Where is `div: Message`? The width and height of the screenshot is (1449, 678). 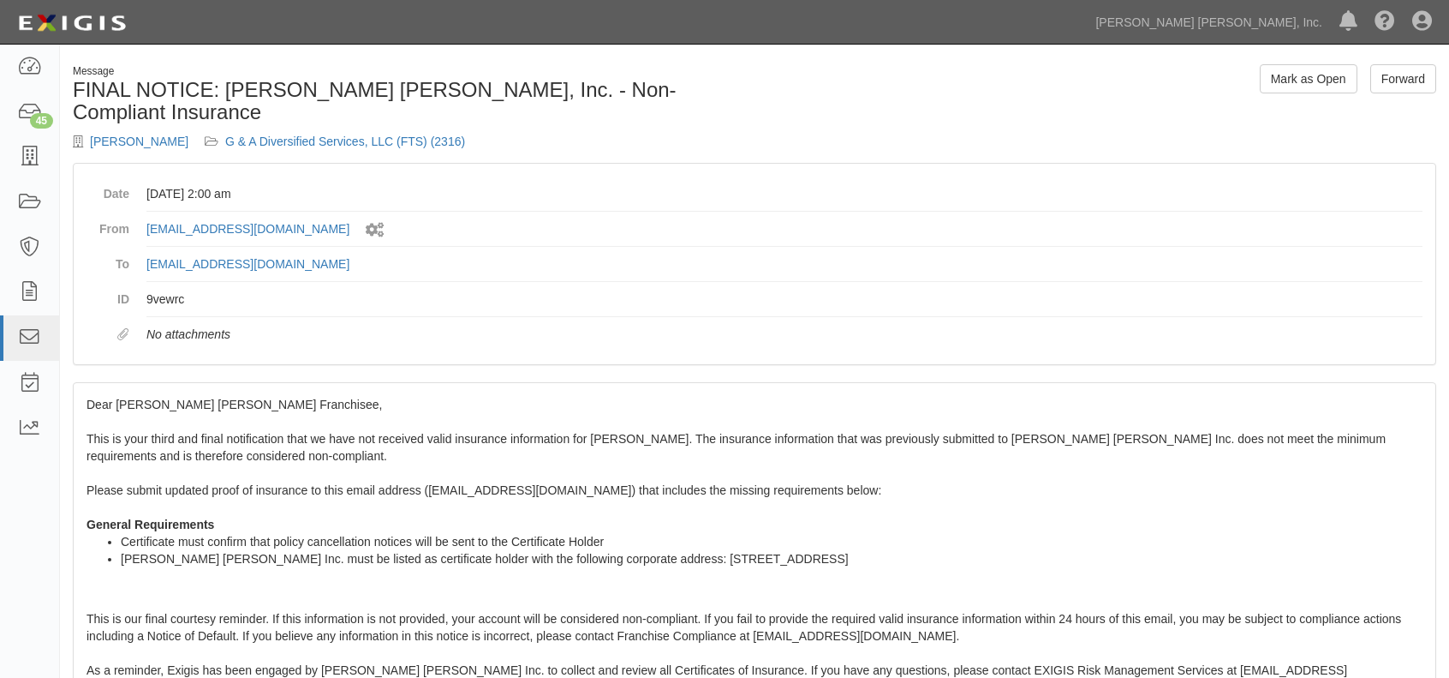
div: Message is located at coordinates (407, 71).